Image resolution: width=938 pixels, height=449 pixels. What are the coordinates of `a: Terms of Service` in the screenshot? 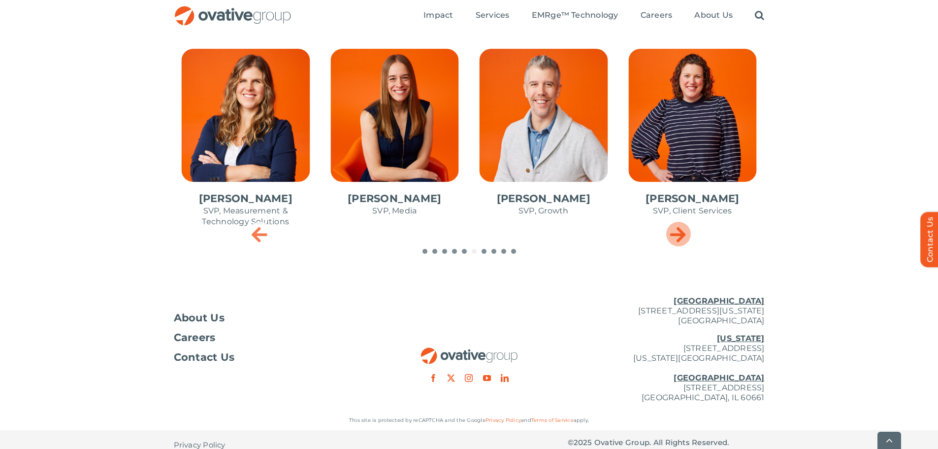 It's located at (553, 420).